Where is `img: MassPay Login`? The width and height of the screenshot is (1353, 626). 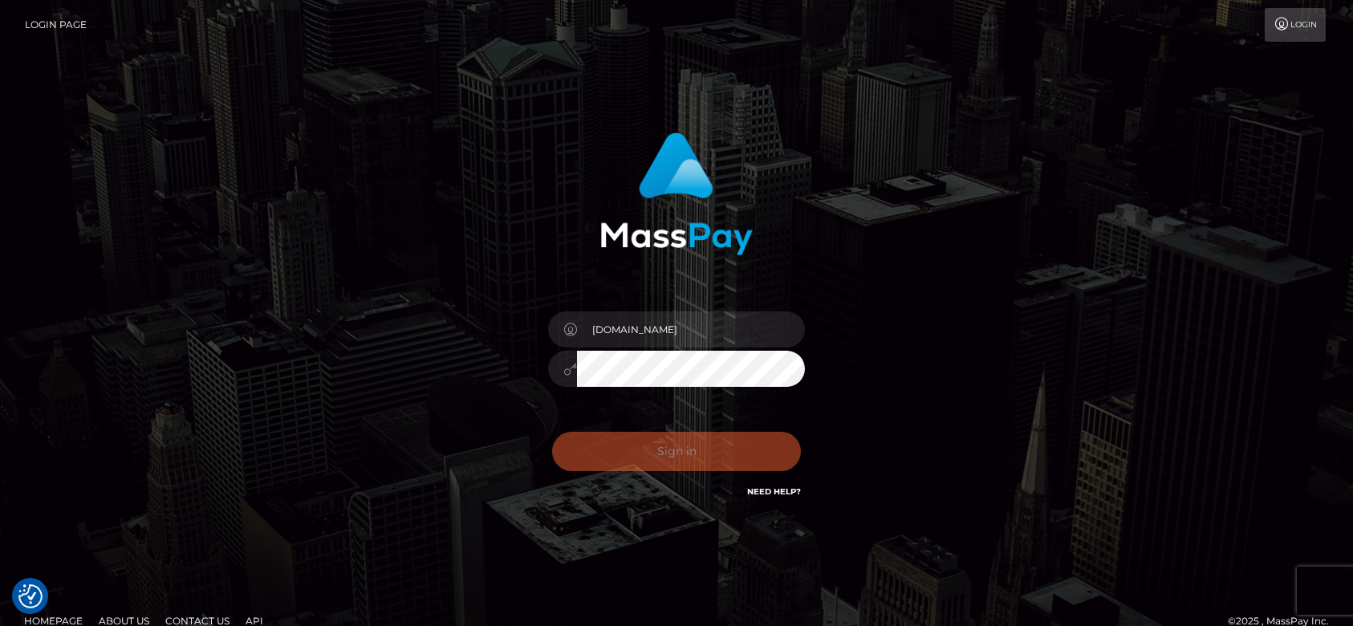
img: MassPay Login is located at coordinates (677, 193).